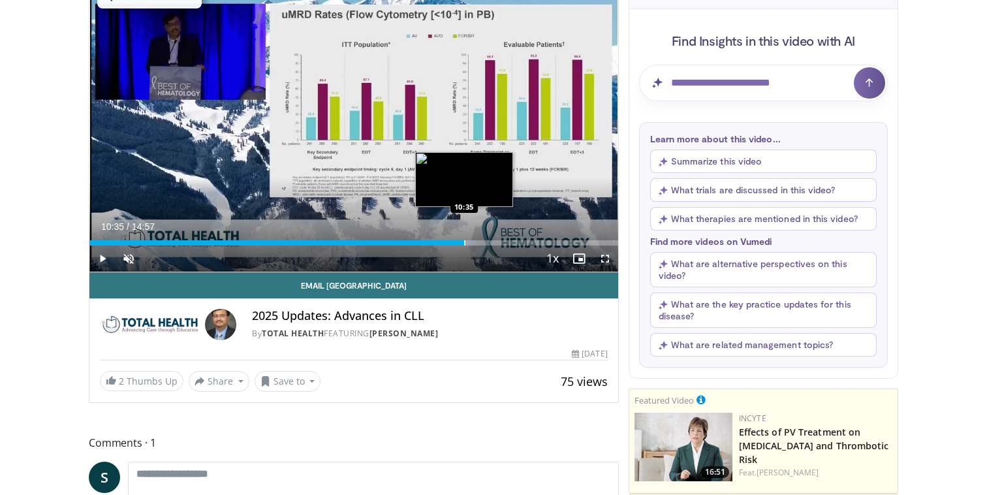  What do you see at coordinates (763, 138) in the screenshot?
I see `p: Learn more about this video...` at bounding box center [763, 138].